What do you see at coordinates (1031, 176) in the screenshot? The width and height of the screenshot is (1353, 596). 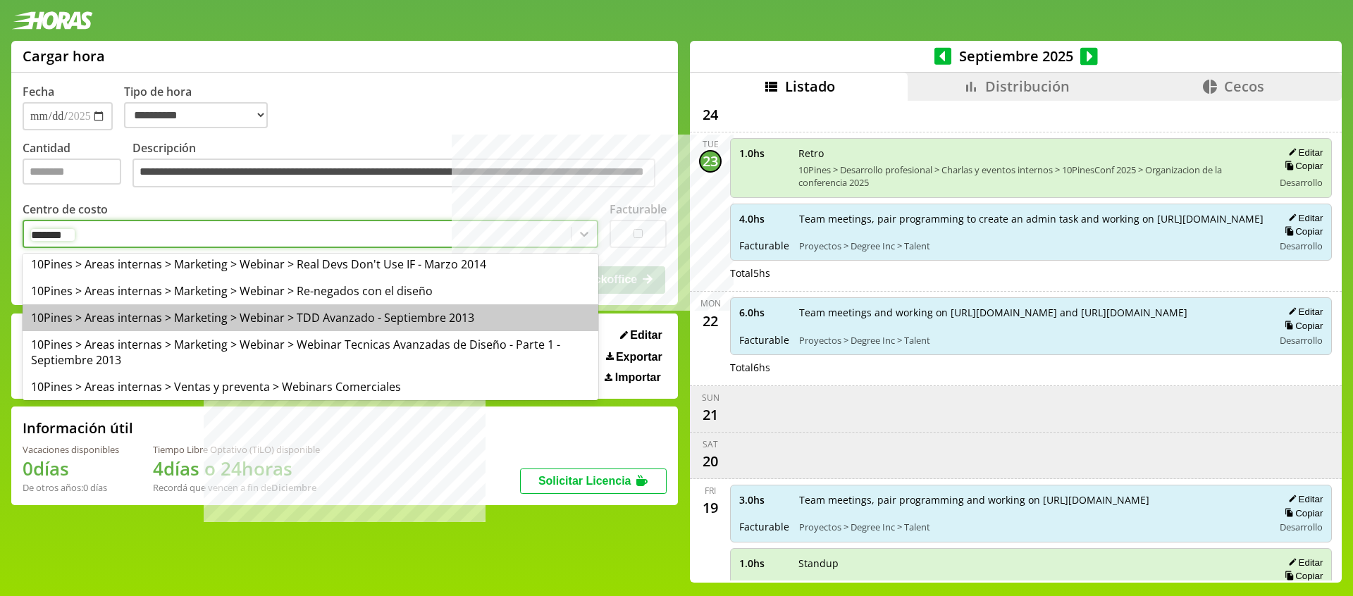 I see `span: 10Pines > Desarrollo profesional > Charlas y eventos internos > 10PinesConf 2025 > Organizacion d...` at bounding box center [1031, 176].